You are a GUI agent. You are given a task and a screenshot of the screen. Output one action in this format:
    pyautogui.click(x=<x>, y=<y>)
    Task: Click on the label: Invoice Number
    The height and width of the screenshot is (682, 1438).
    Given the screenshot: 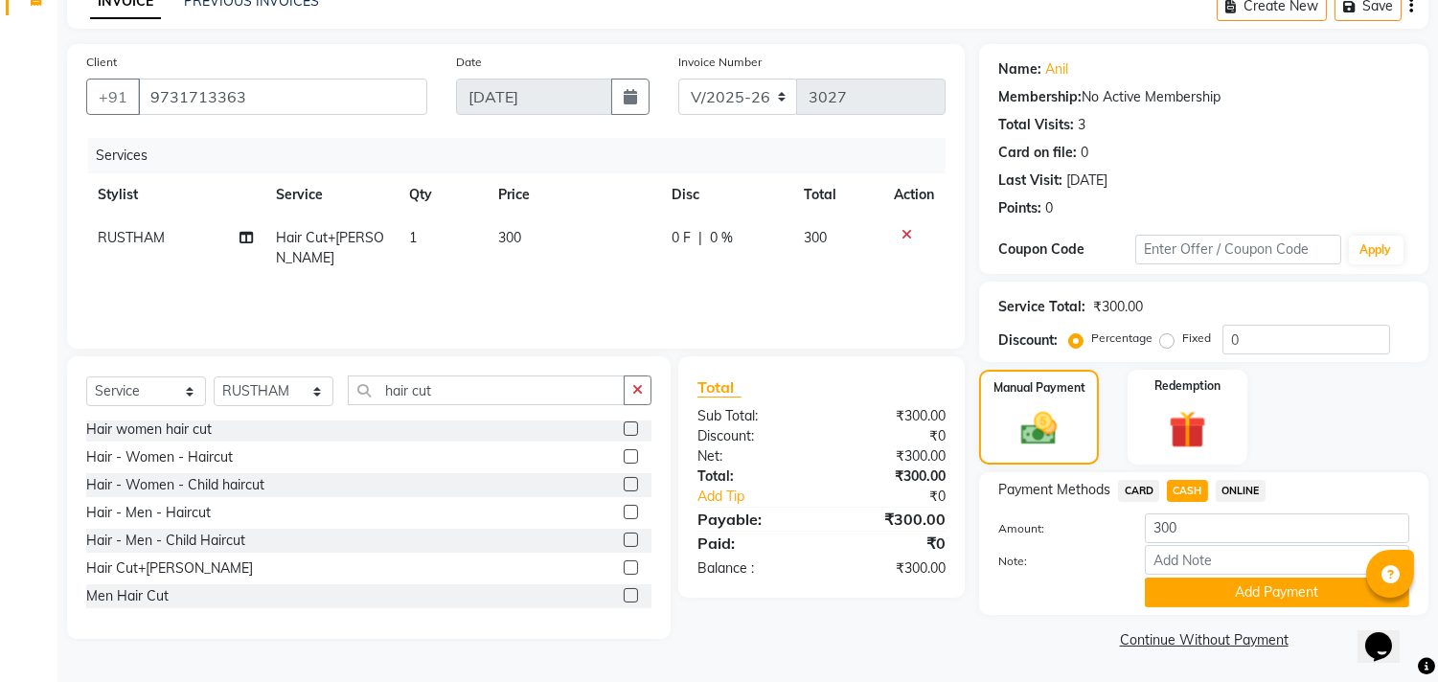 What is the action you would take?
    pyautogui.click(x=719, y=62)
    